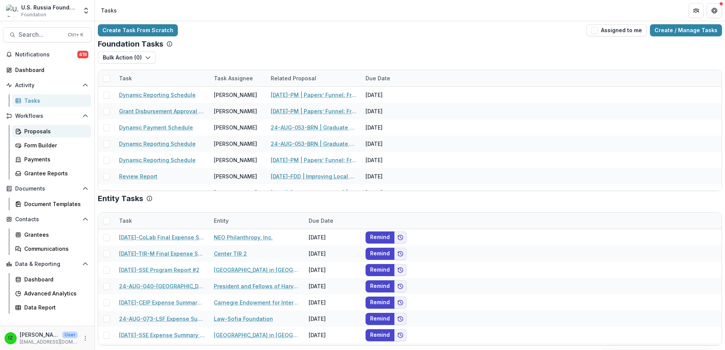 This screenshot has height=350, width=725. Describe the element at coordinates (55, 307) in the screenshot. I see `div: Data Report` at that location.